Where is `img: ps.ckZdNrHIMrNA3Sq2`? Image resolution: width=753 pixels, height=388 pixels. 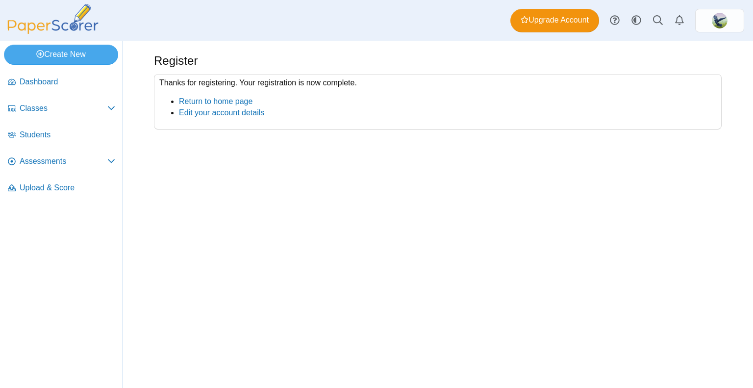
img: ps.ckZdNrHIMrNA3Sq2 is located at coordinates (720, 21).